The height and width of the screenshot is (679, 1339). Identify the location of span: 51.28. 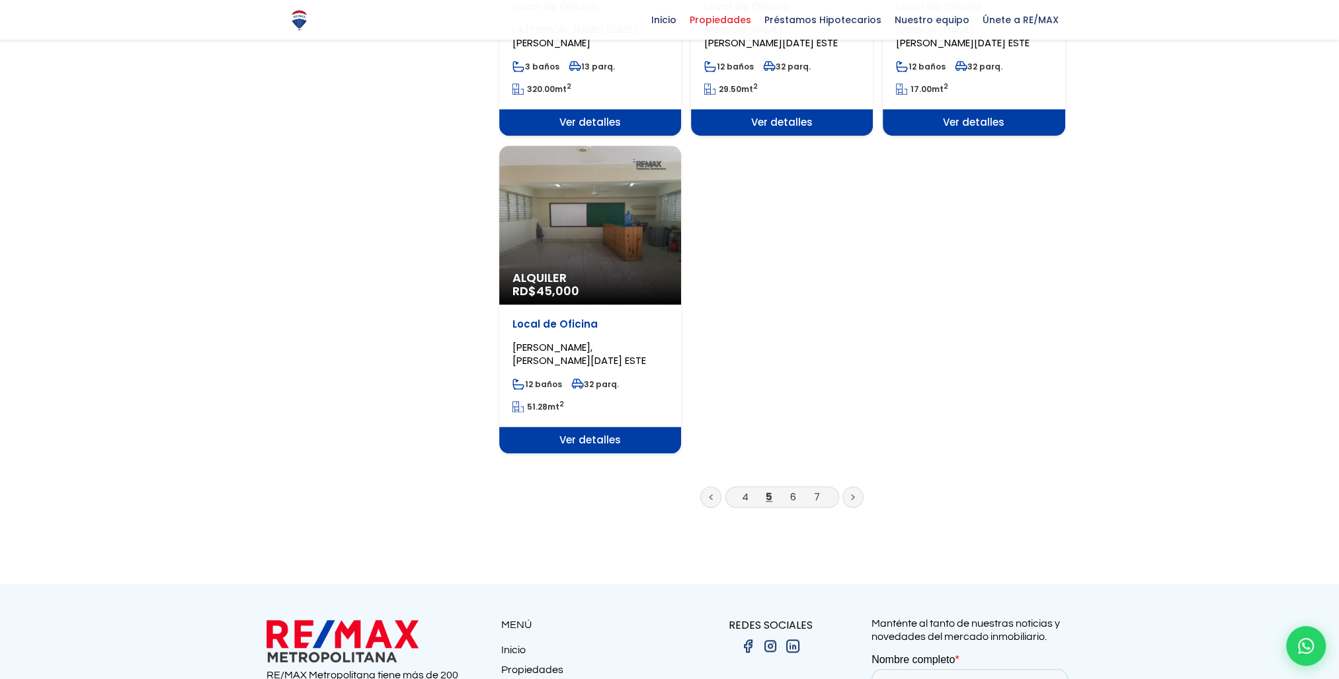
(537, 406).